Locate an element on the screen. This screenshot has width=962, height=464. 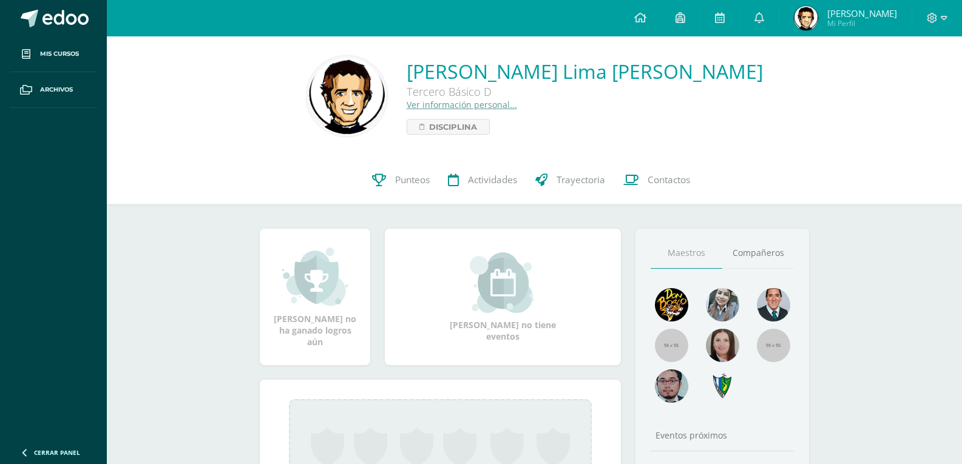
a: Maestros is located at coordinates (686, 253).